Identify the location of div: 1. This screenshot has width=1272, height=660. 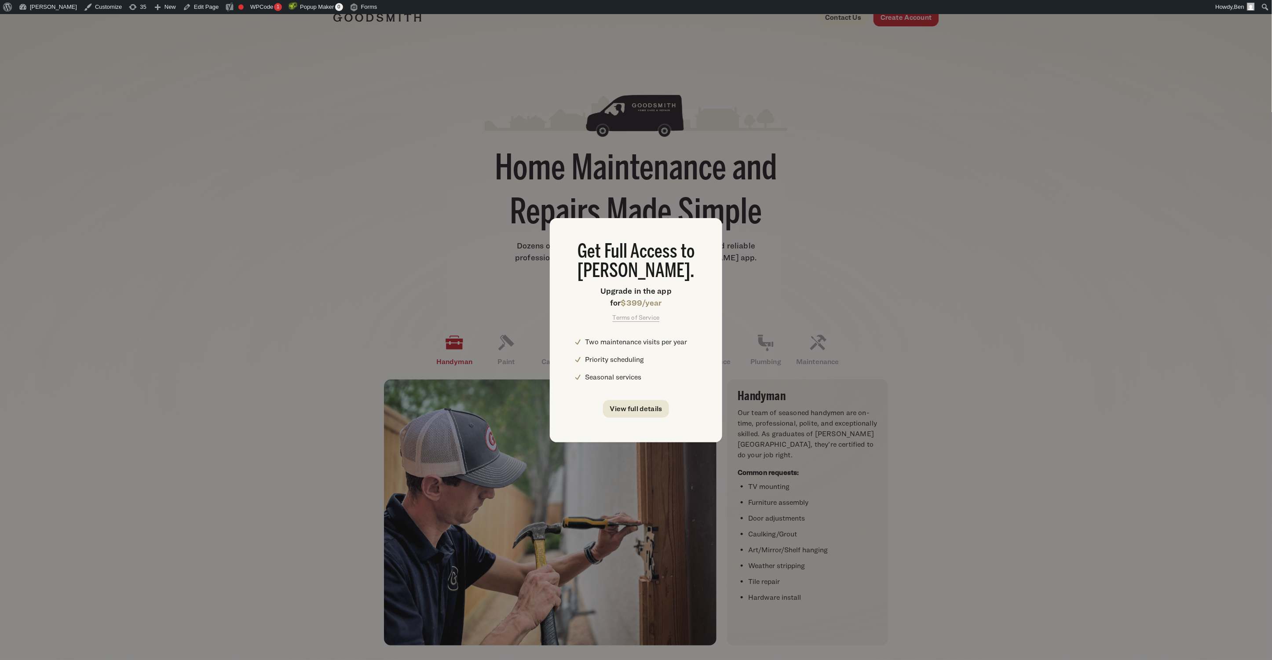
(278, 7).